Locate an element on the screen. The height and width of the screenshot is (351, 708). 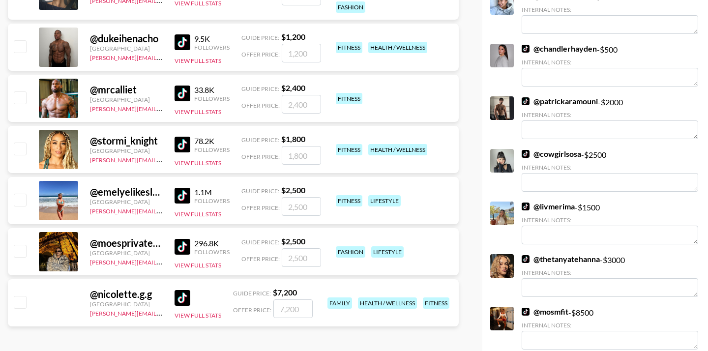
div: - $ 3000 is located at coordinates (609, 275).